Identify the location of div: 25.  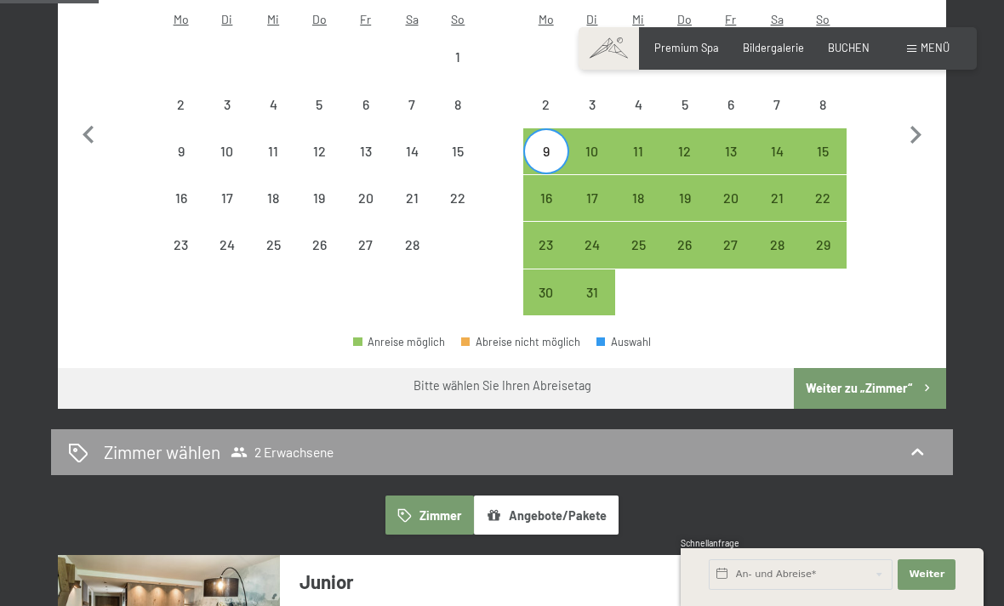
(273, 259).